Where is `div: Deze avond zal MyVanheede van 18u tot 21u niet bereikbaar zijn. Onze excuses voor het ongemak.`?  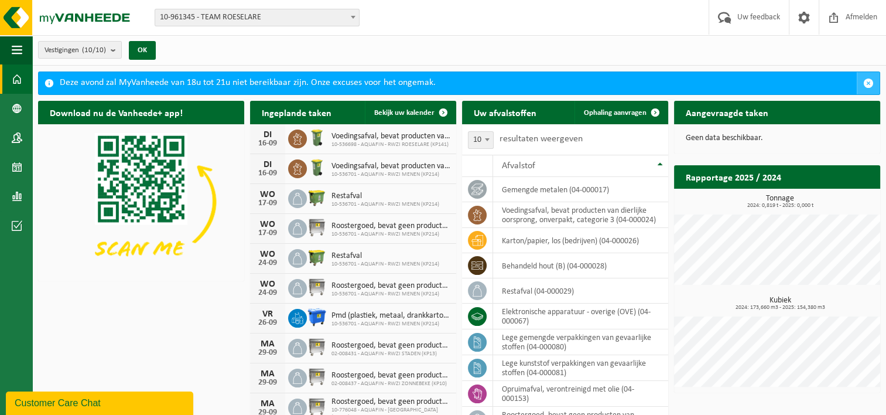 div: Deze avond zal MyVanheede van 18u tot 21u niet bereikbaar zijn. Onze excuses voor het ongemak. is located at coordinates (458, 83).